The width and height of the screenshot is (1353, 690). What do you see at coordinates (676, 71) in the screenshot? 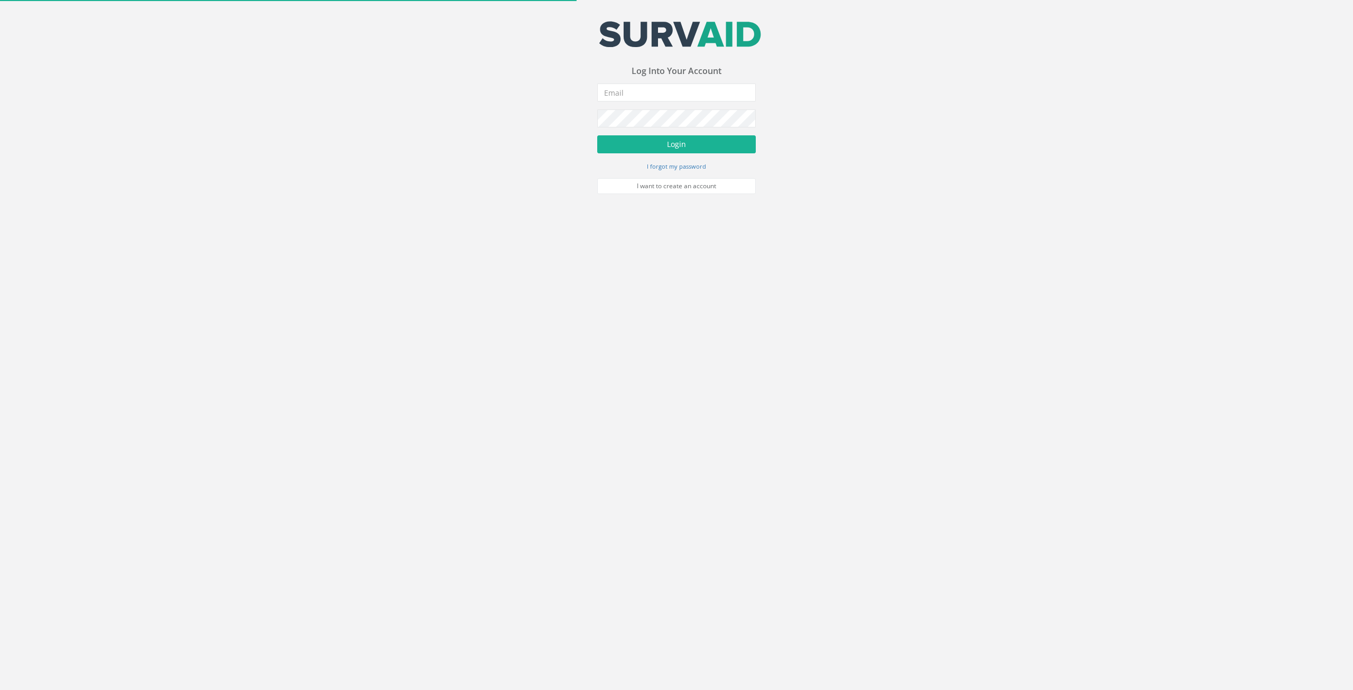
I see `h3: Log Into Your Account` at bounding box center [676, 71].